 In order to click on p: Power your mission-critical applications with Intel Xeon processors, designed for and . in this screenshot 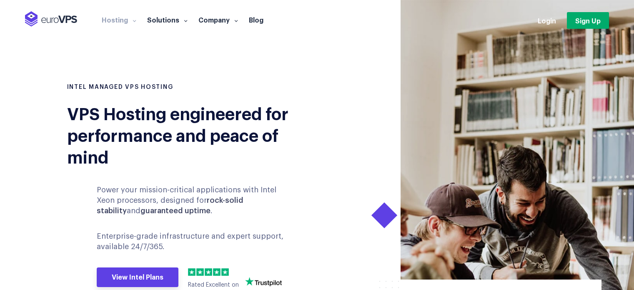, I will do `click(196, 201)`.